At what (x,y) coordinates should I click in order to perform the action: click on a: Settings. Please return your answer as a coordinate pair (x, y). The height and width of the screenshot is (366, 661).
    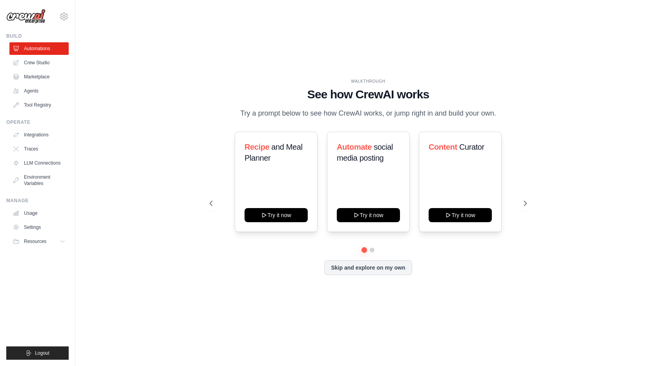
    Looking at the image, I should click on (39, 227).